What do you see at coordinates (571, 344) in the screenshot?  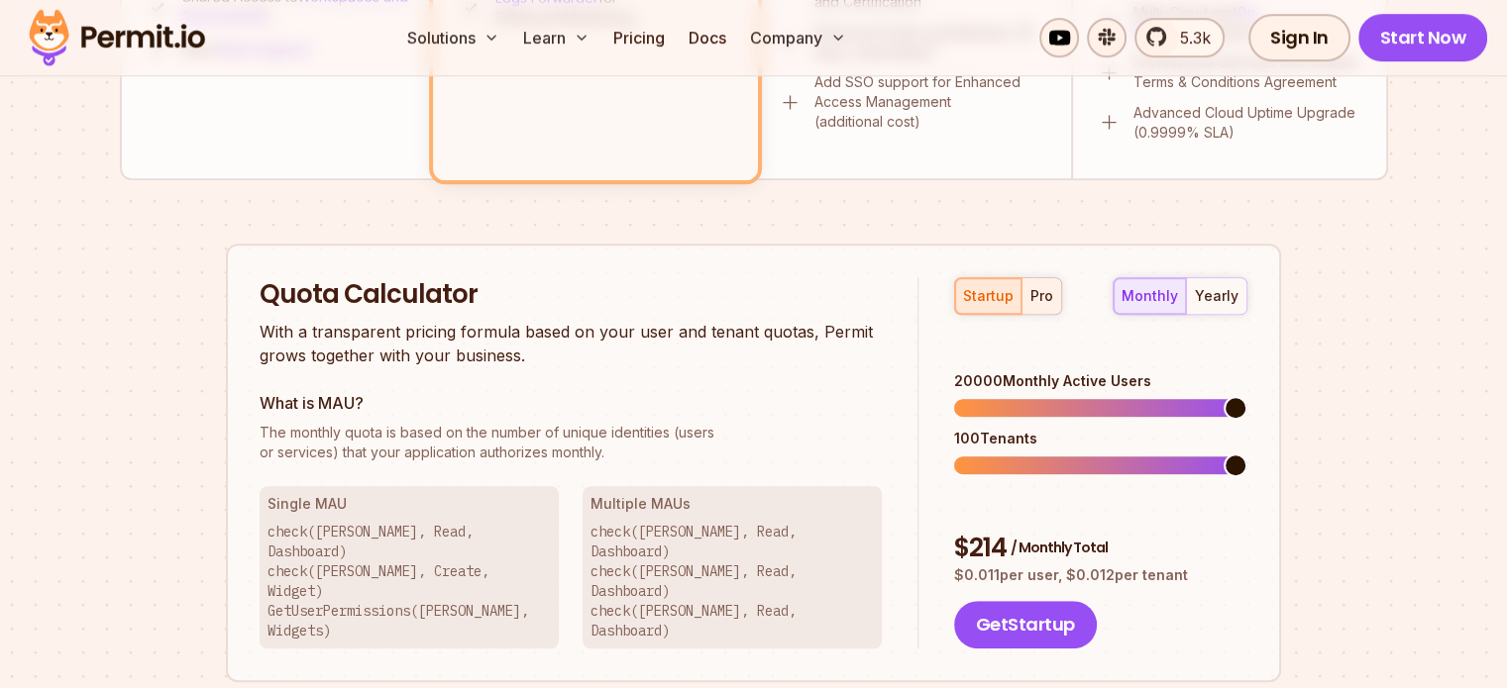 I see `p: With a transparent pricing formula based on your user and tenant quotas, Permit grows together wi...` at bounding box center [571, 344].